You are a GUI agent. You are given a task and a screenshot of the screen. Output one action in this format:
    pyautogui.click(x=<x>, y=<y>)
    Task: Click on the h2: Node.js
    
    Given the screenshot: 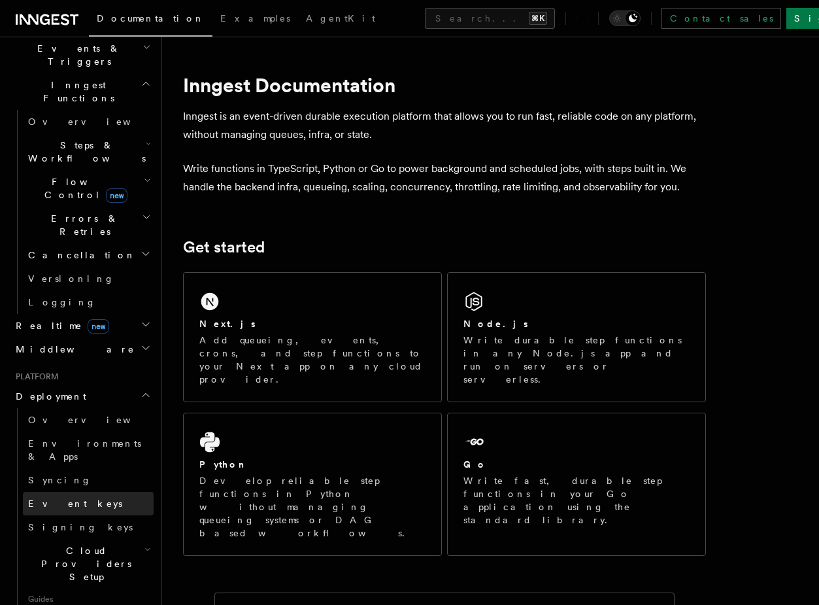 What is the action you would take?
    pyautogui.click(x=496, y=324)
    